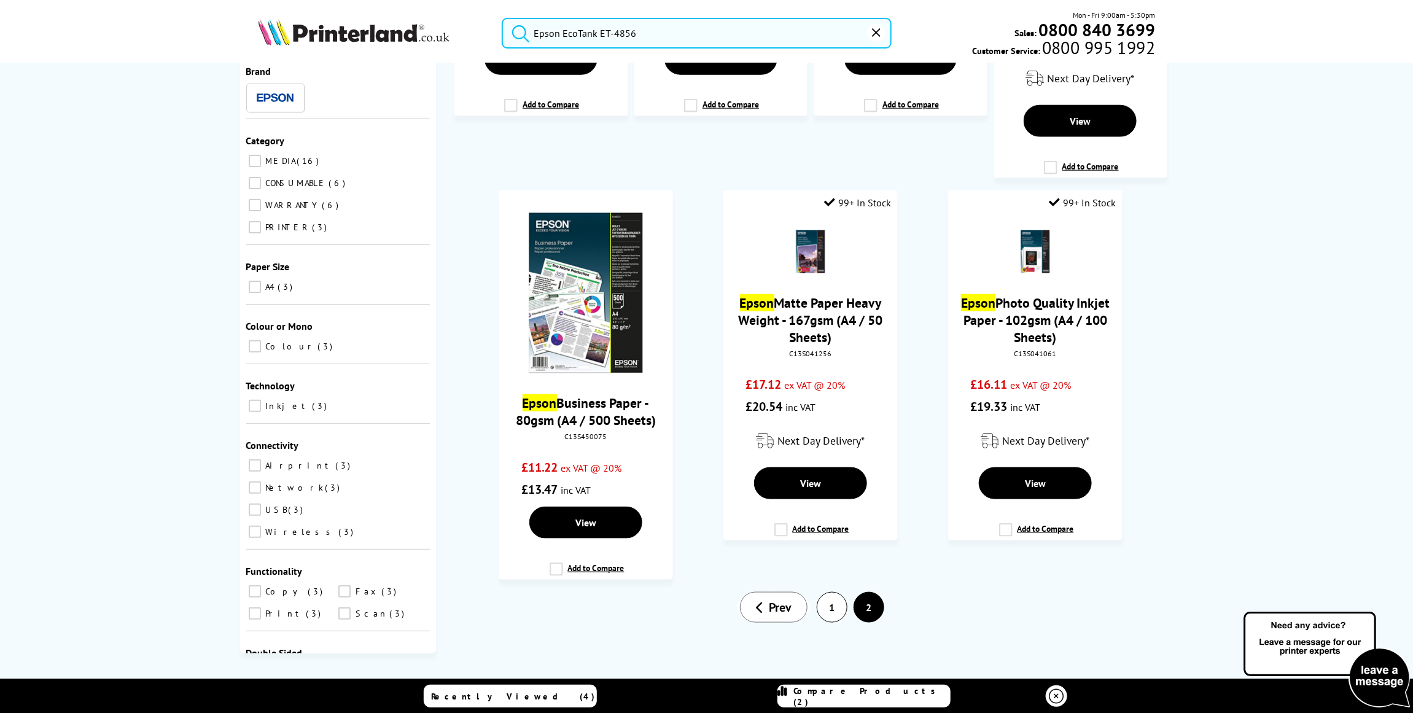 Image resolution: width=1413 pixels, height=713 pixels. What do you see at coordinates (864, 696) in the screenshot?
I see `a: Compare Products (2)` at bounding box center [864, 696].